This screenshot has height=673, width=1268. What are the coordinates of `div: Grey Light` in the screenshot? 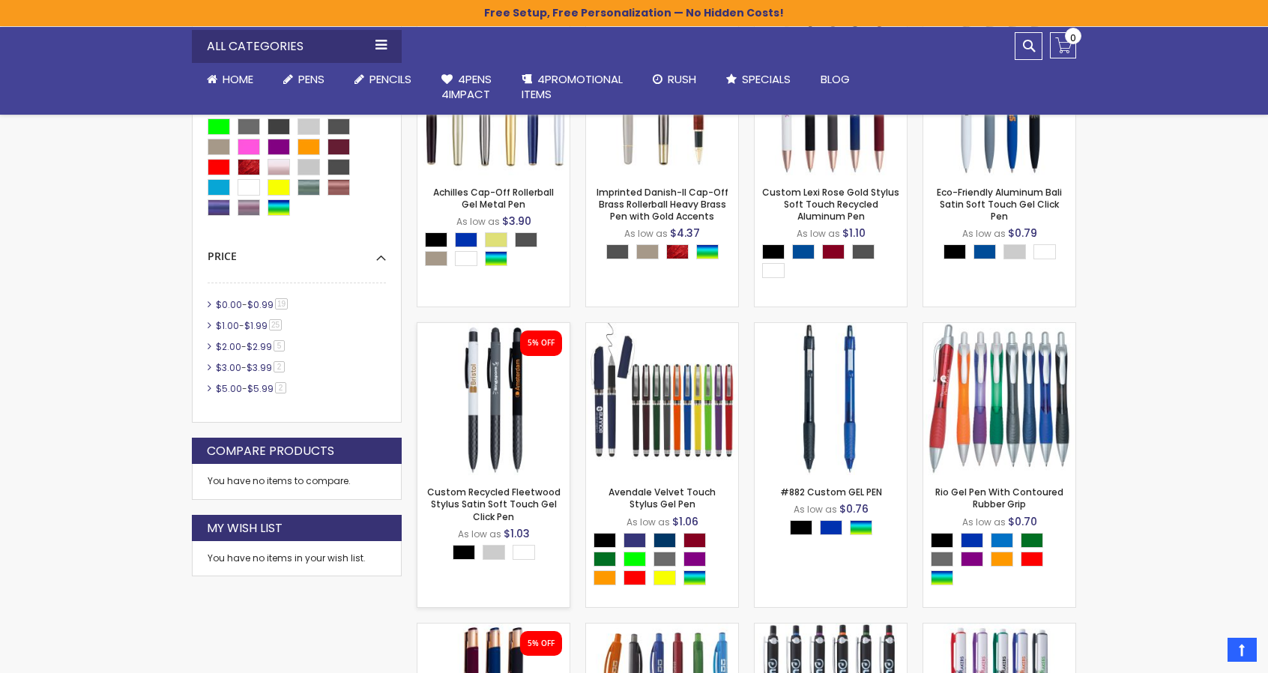 It's located at (1015, 252).